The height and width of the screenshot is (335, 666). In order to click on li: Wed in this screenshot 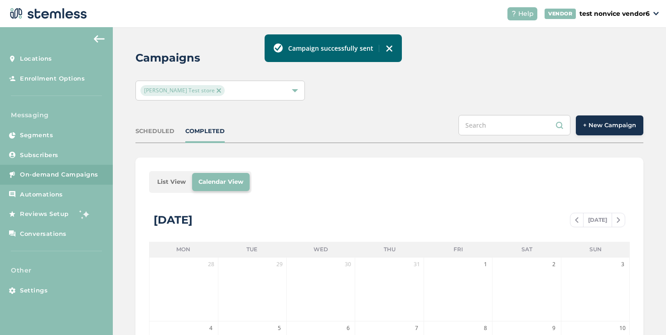, I will do `click(321, 250)`.